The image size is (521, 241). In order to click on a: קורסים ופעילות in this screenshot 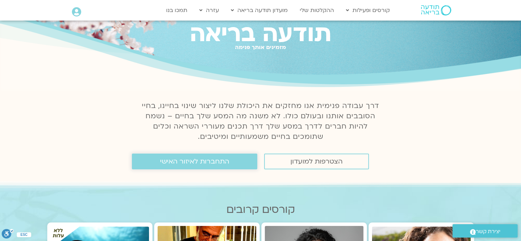, I will do `click(368, 10)`.